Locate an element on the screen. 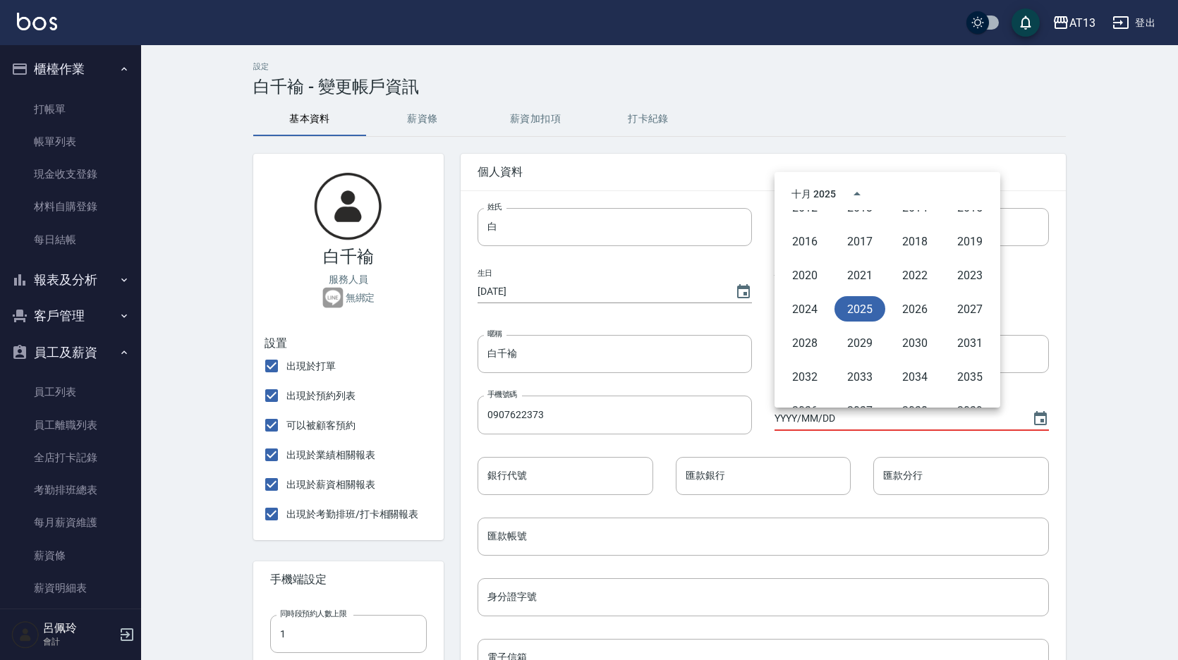  label: 姓氏 is located at coordinates (494, 207).